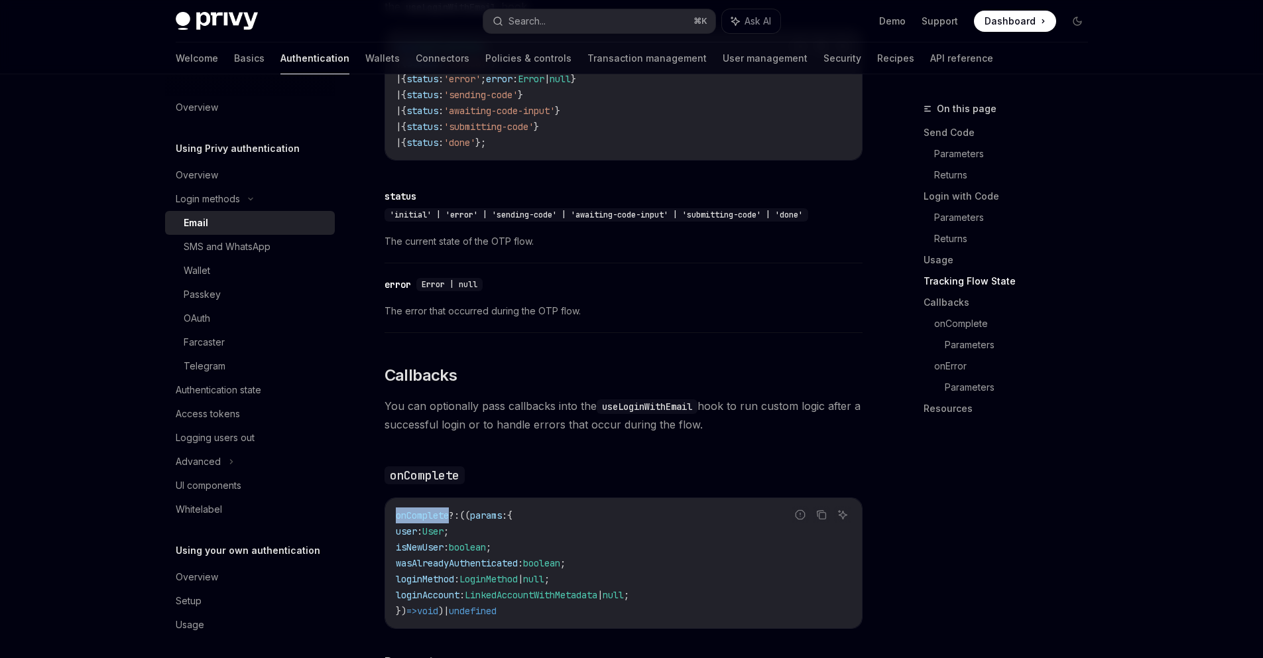 This screenshot has width=1263, height=658. What do you see at coordinates (647, 406) in the screenshot?
I see `code: useLoginWithEmail` at bounding box center [647, 406].